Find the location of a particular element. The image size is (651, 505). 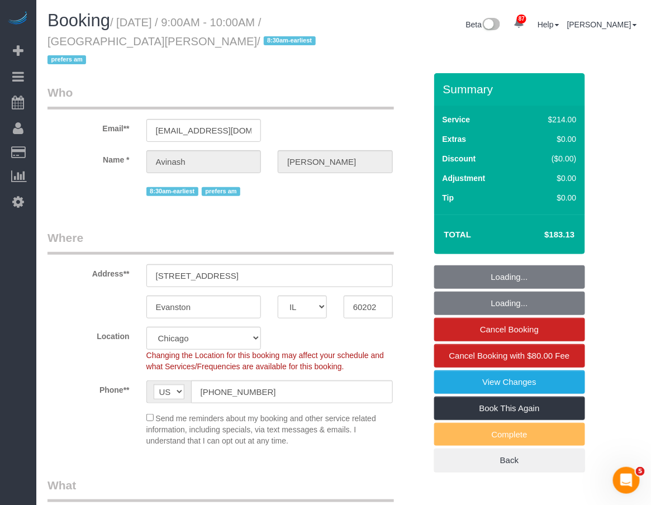

a: Automaid Logo is located at coordinates (18, 19).